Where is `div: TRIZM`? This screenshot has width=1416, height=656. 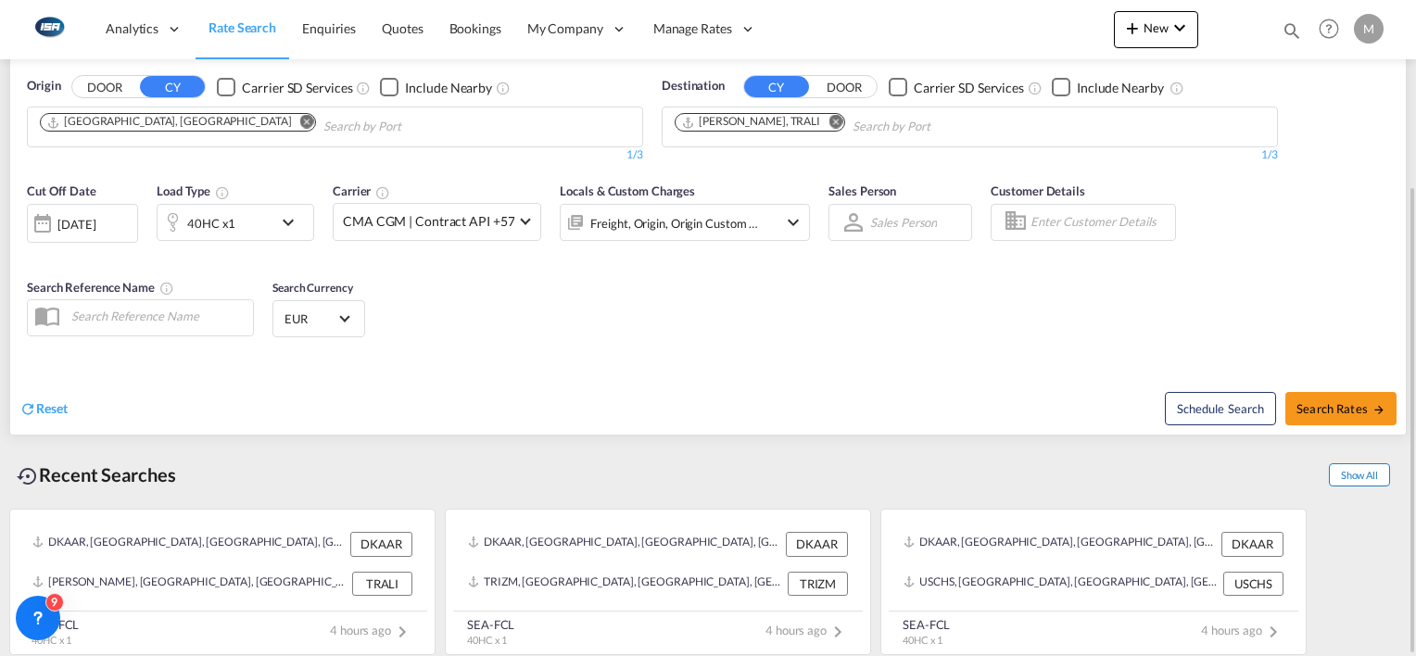 div: TRIZM is located at coordinates (817, 584).